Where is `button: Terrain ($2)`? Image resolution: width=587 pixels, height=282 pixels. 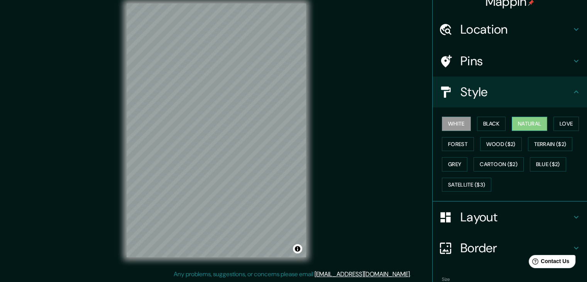 button: Terrain ($2) is located at coordinates (550, 144).